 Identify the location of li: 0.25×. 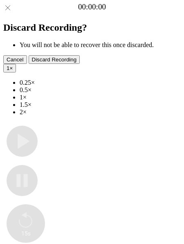
(100, 83).